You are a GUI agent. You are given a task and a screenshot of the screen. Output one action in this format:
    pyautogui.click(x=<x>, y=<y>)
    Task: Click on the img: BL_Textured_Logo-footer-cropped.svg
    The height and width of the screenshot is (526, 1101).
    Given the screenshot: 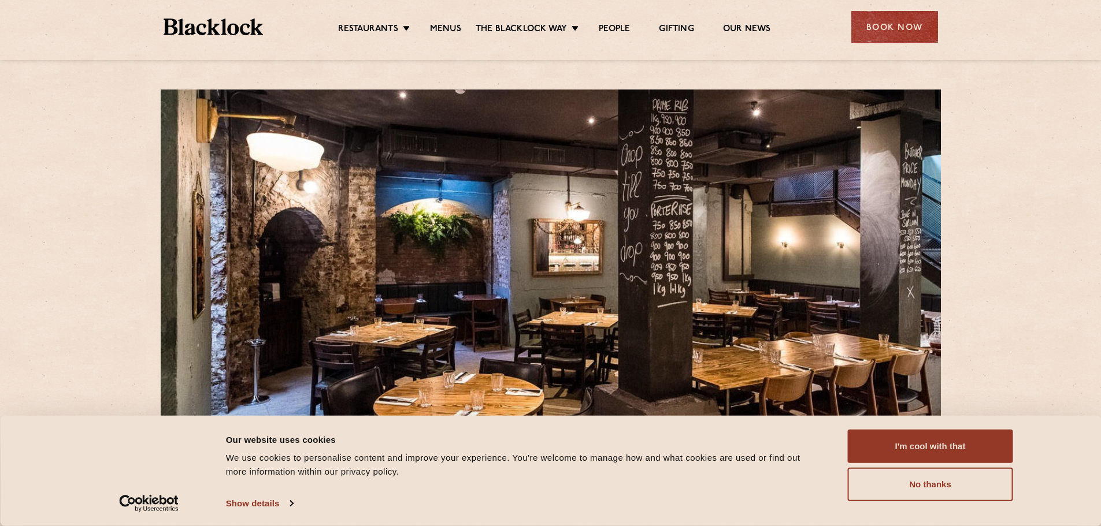 What is the action you would take?
    pyautogui.click(x=213, y=27)
    